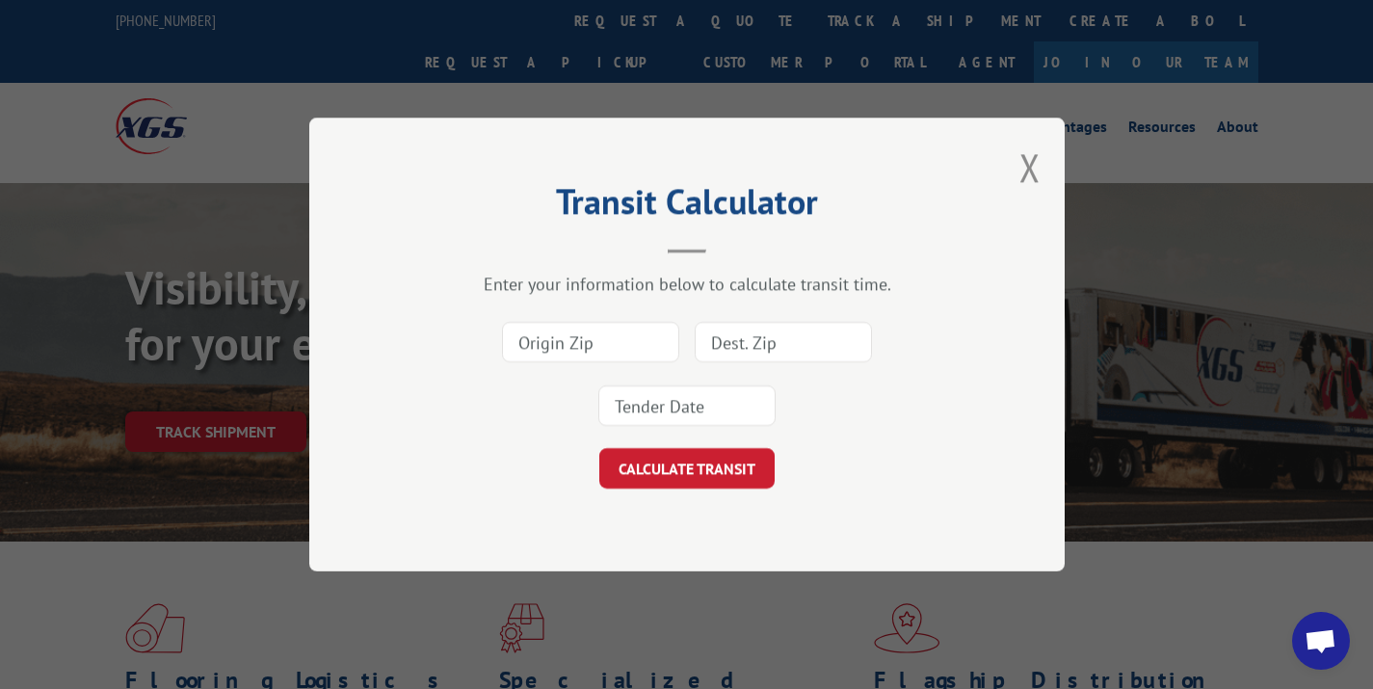 The height and width of the screenshot is (689, 1373). I want to click on input: Dest. Zip, so click(783, 342).